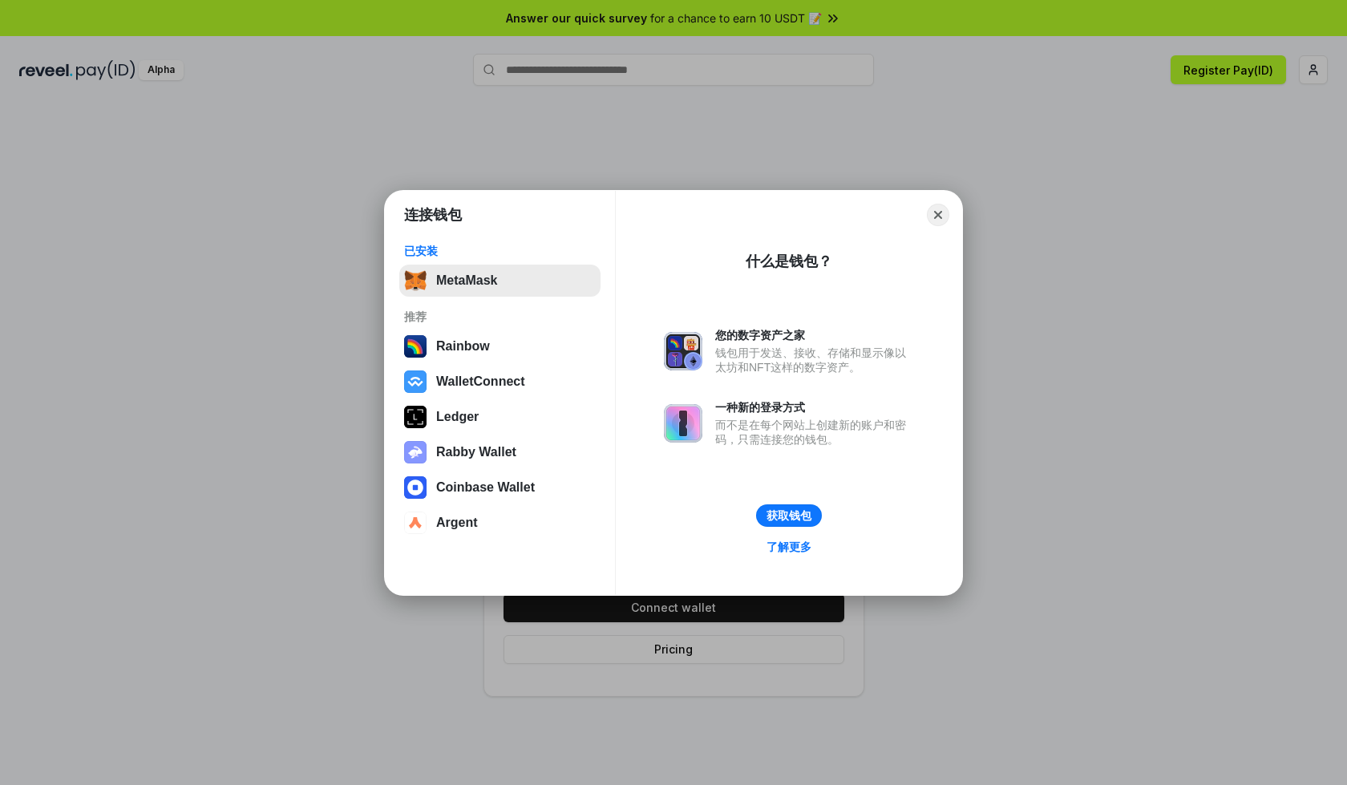 Image resolution: width=1347 pixels, height=785 pixels. What do you see at coordinates (789, 515) in the screenshot?
I see `button: 获取钱包` at bounding box center [789, 515].